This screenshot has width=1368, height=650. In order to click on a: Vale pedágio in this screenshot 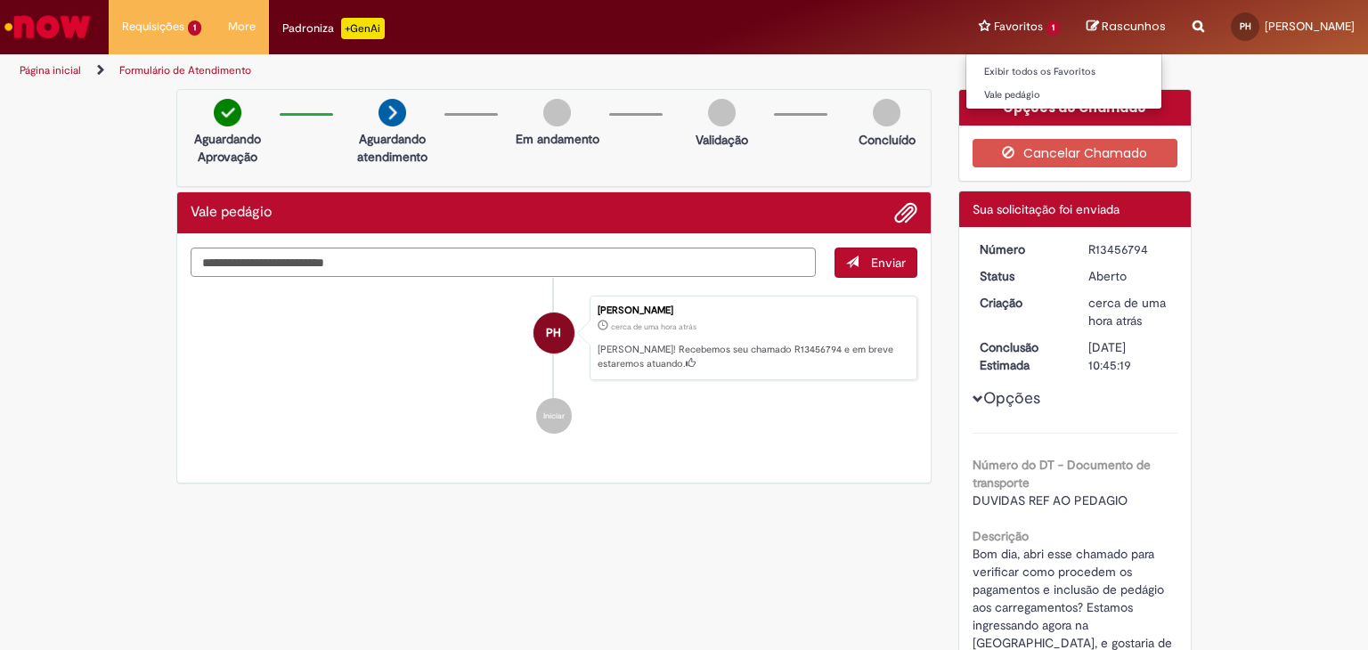, I will do `click(1065, 95)`.